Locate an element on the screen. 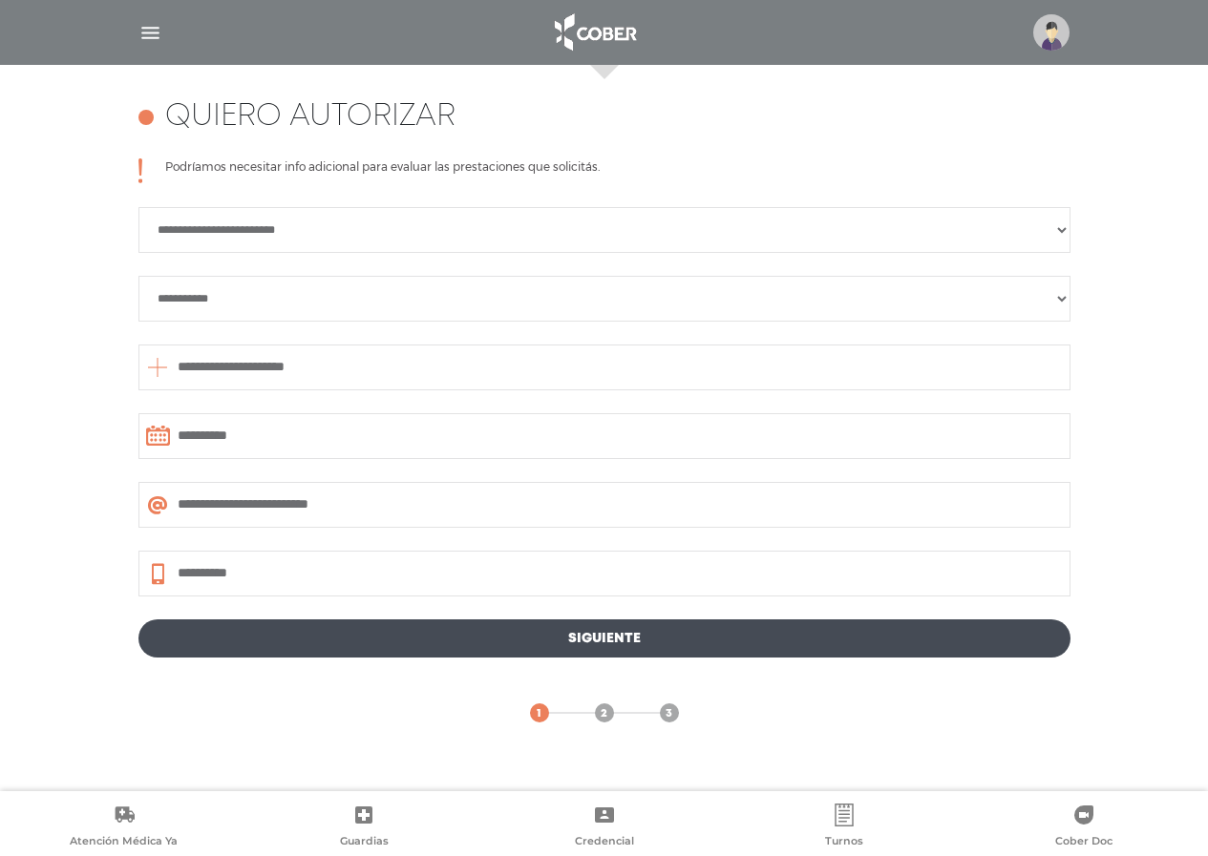  span: Credencial is located at coordinates (604, 843).